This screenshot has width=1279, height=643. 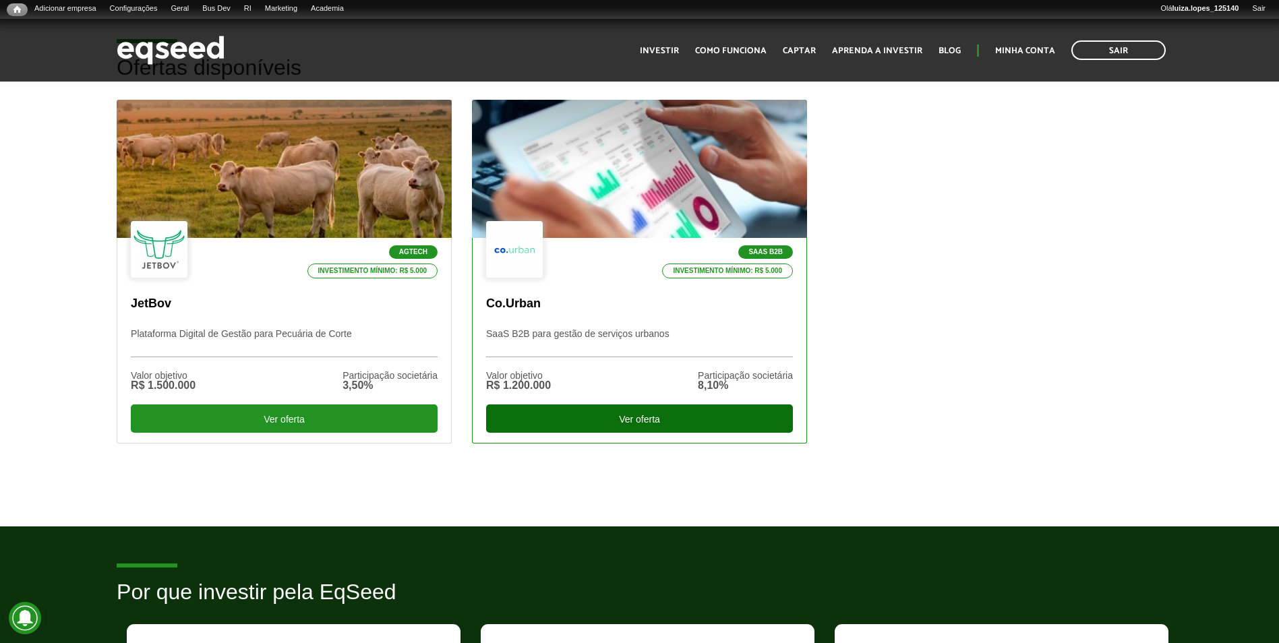 What do you see at coordinates (731, 51) in the screenshot?
I see `a: Como funciona` at bounding box center [731, 51].